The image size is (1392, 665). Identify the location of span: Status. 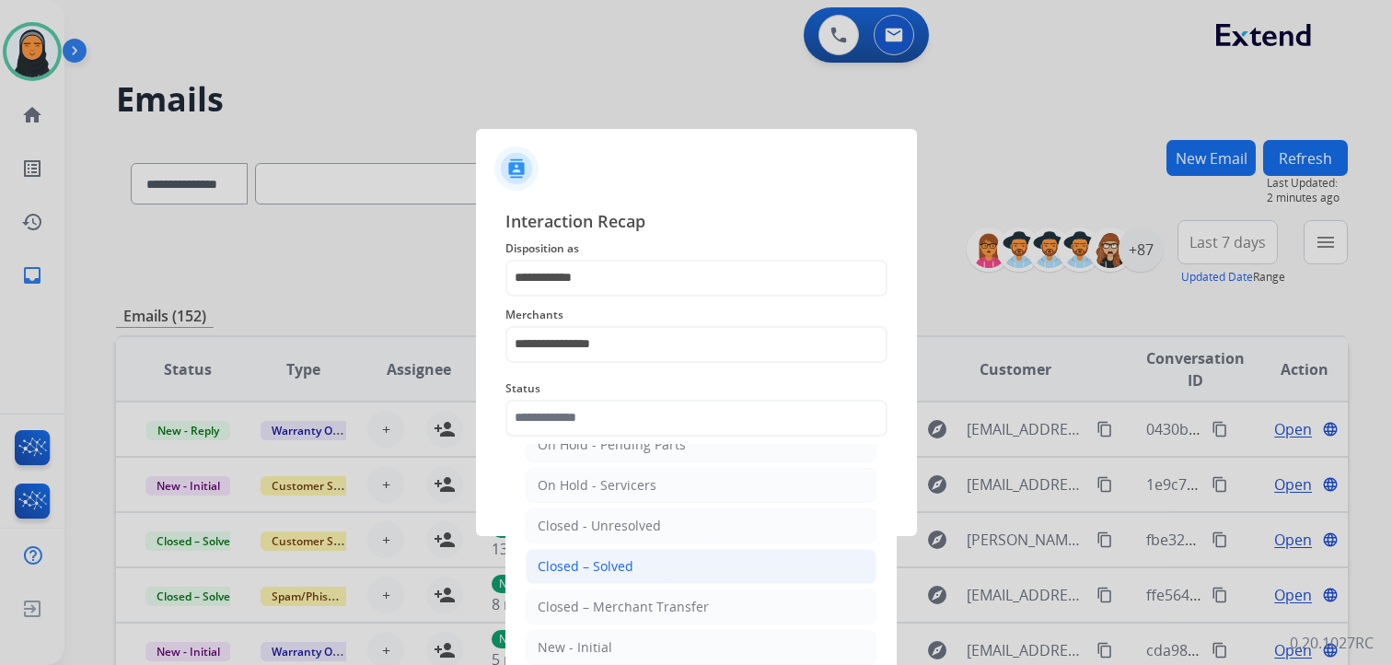
(696, 389).